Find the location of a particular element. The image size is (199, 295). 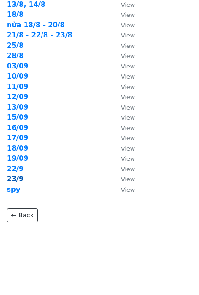

strong: 23/9 is located at coordinates (15, 179).